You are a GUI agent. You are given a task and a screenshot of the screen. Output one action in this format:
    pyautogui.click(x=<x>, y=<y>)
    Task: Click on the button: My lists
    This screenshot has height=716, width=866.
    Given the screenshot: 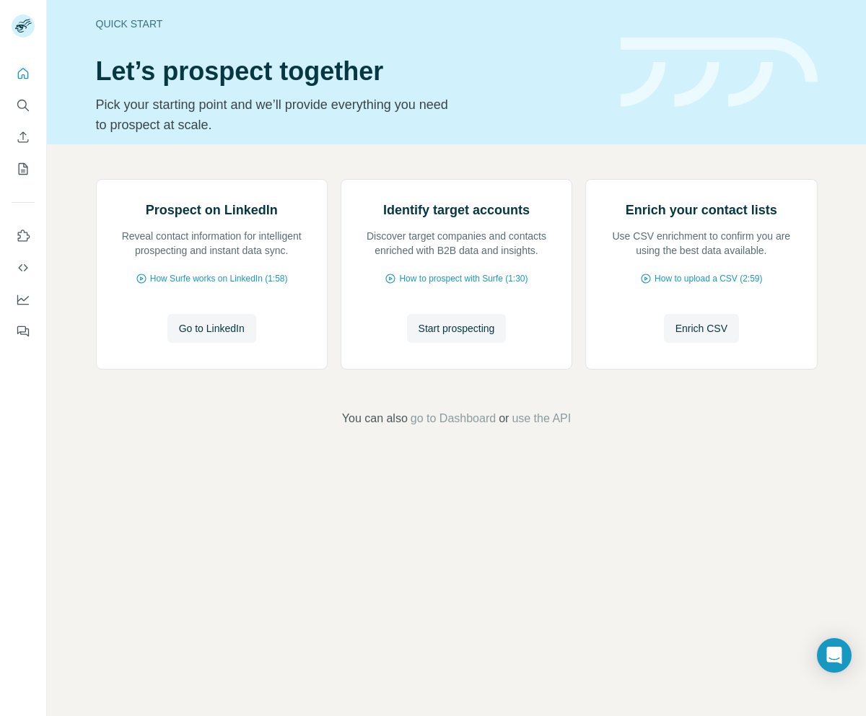 What is the action you would take?
    pyautogui.click(x=23, y=169)
    